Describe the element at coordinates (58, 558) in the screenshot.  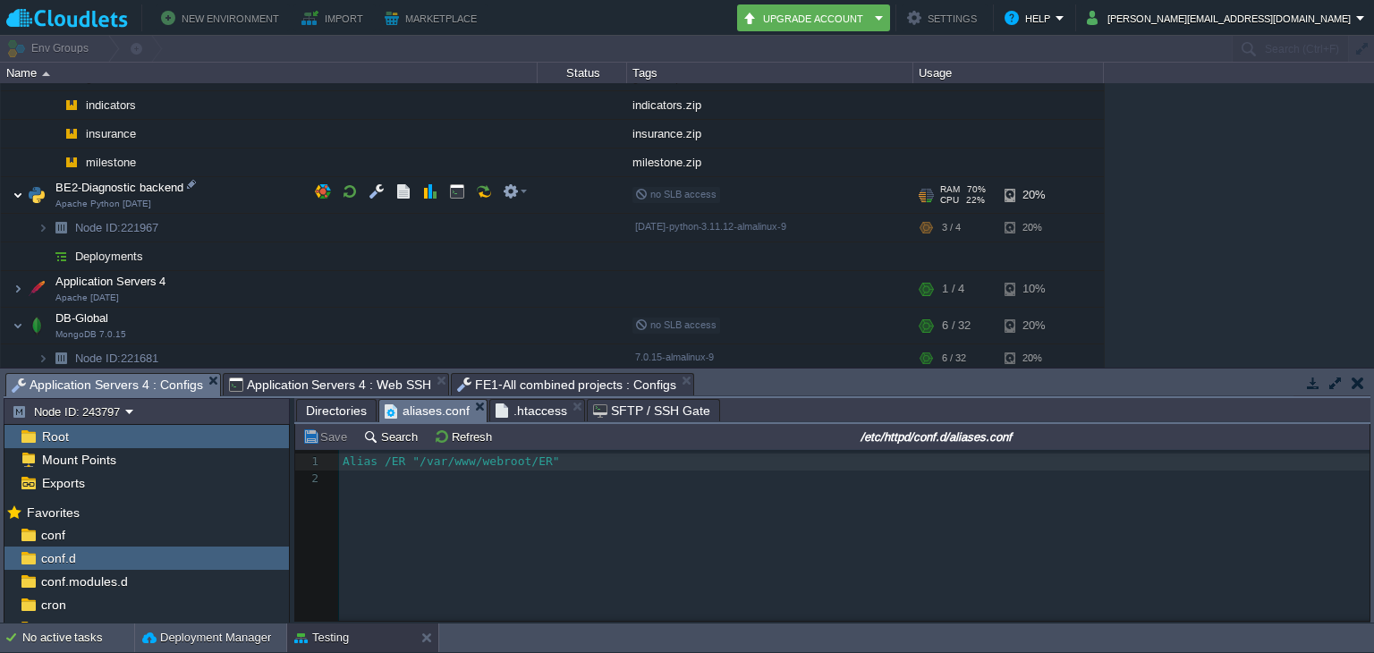
I see `span: conf.d` at that location.